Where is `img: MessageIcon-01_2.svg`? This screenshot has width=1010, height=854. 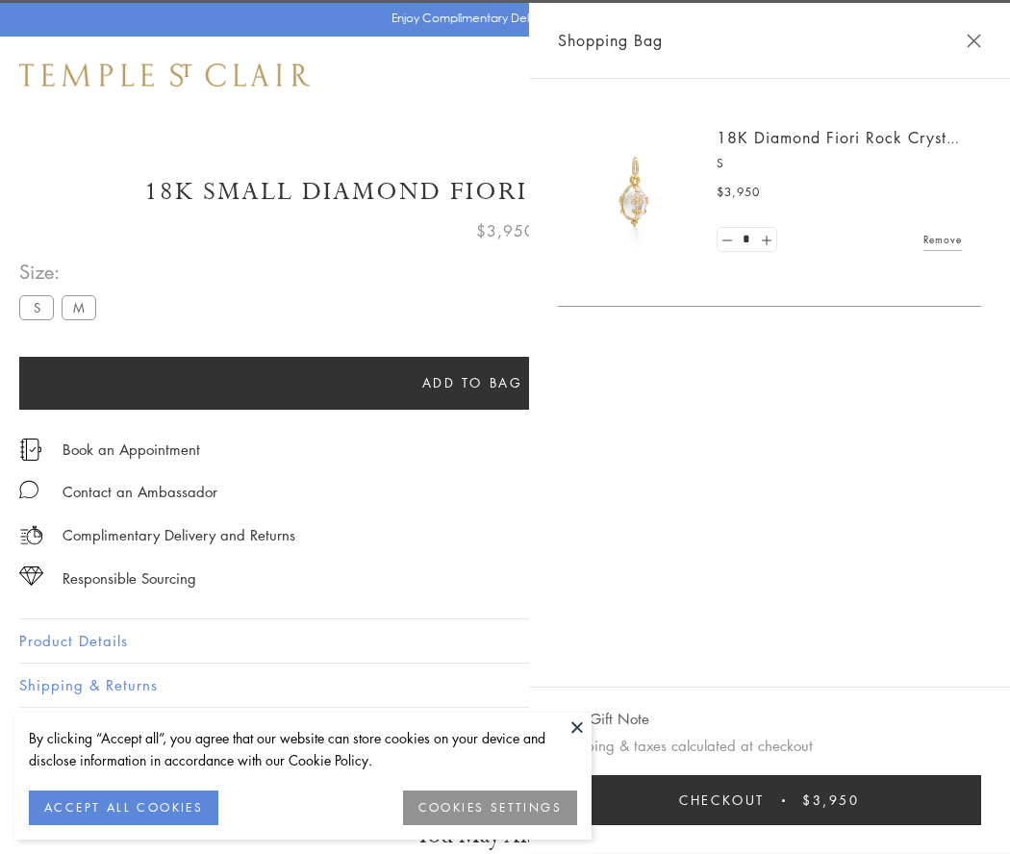
img: MessageIcon-01_2.svg is located at coordinates (29, 490).